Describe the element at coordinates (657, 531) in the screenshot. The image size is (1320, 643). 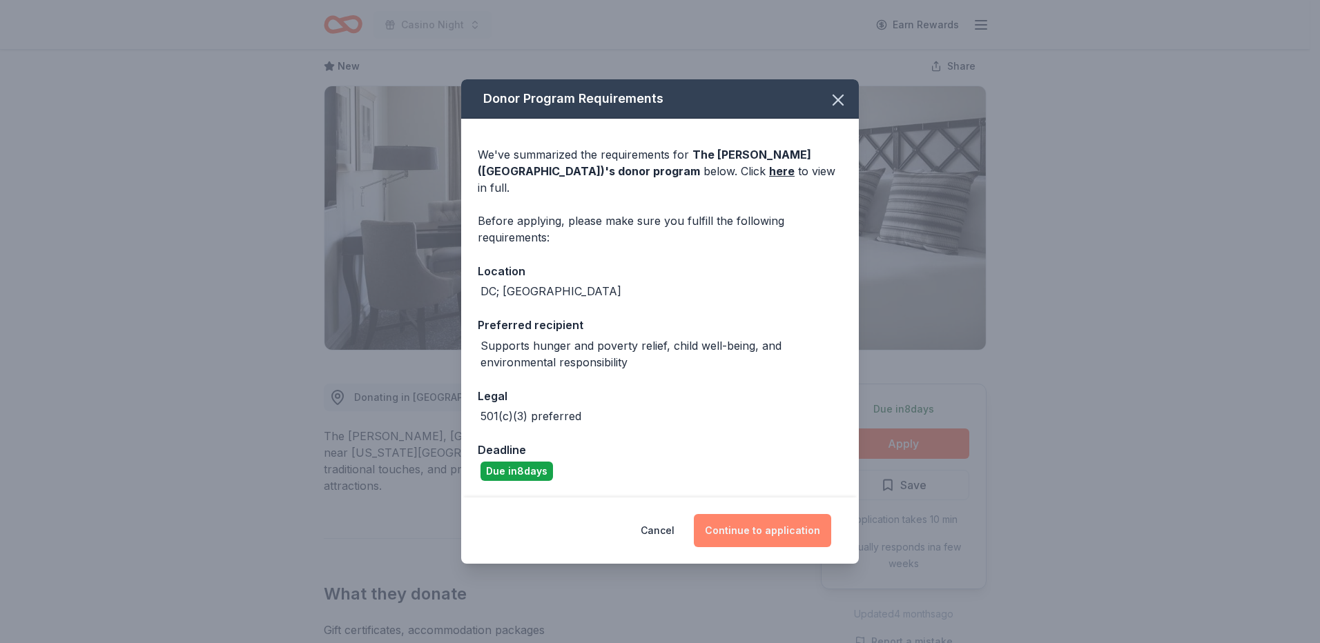
I see `button: Cancel` at that location.